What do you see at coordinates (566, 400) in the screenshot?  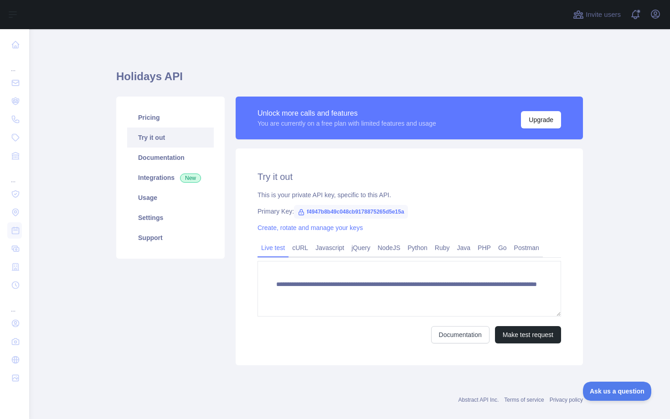 I see `a: Privacy policy` at bounding box center [566, 400].